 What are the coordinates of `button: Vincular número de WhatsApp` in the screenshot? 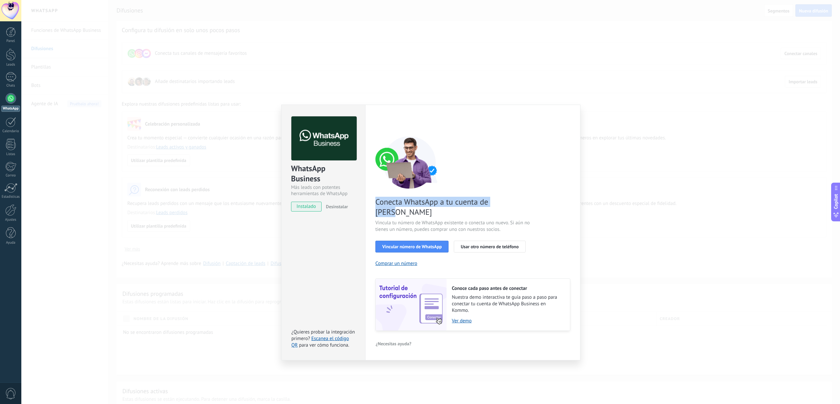 It's located at (412, 247).